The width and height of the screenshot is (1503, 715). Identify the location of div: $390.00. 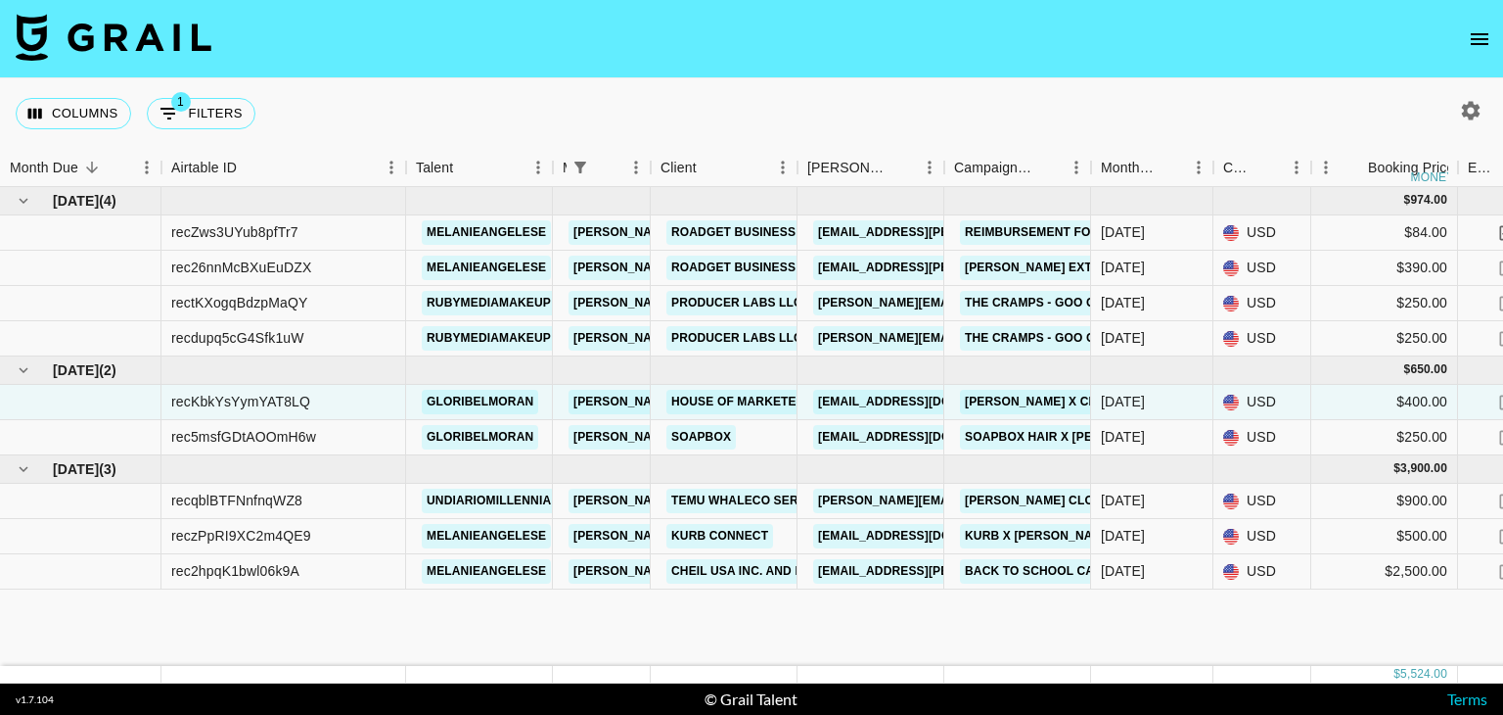
(1385, 268).